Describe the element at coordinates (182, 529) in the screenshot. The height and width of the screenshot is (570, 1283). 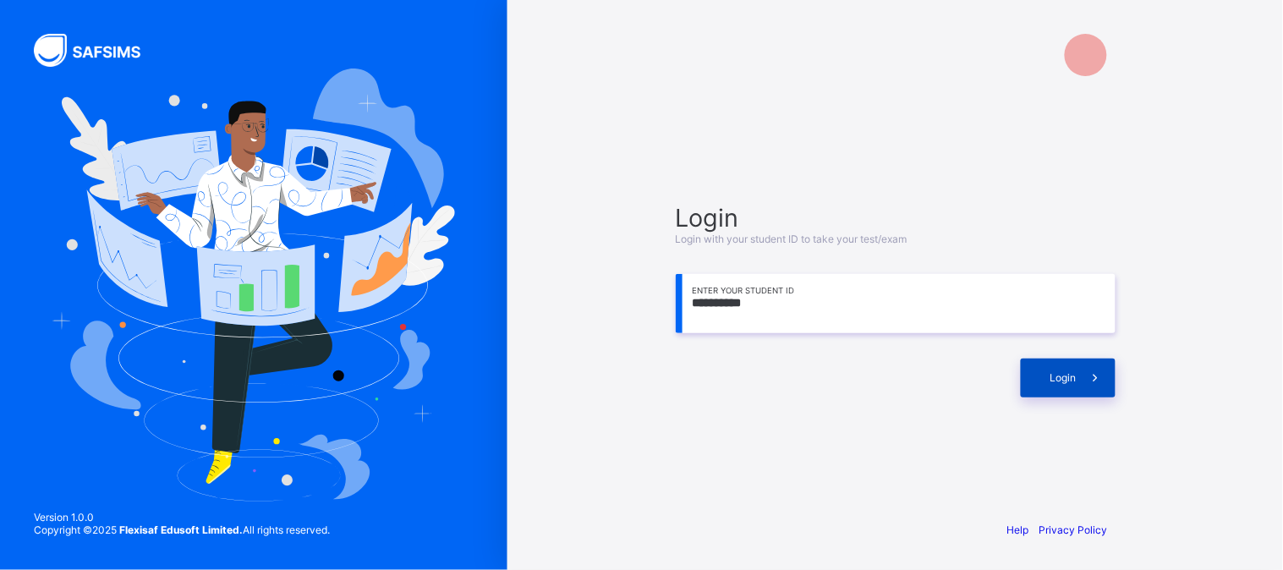
I see `span: Copyright © 2025 All rights reserved.` at that location.